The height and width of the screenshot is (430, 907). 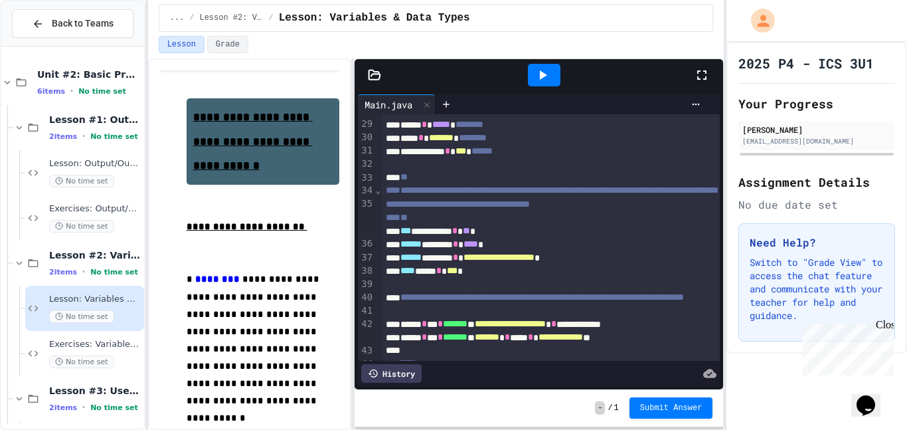 I want to click on h2: Your Progress, so click(x=817, y=104).